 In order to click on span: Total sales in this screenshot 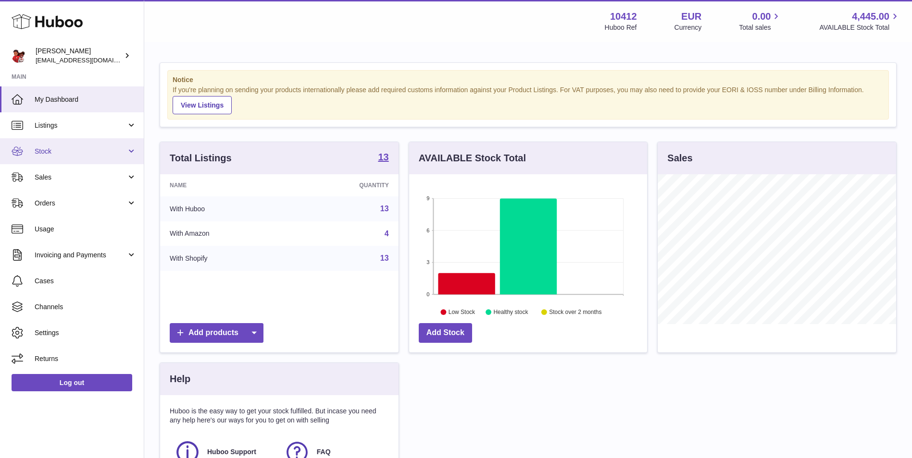, I will do `click(760, 27)`.